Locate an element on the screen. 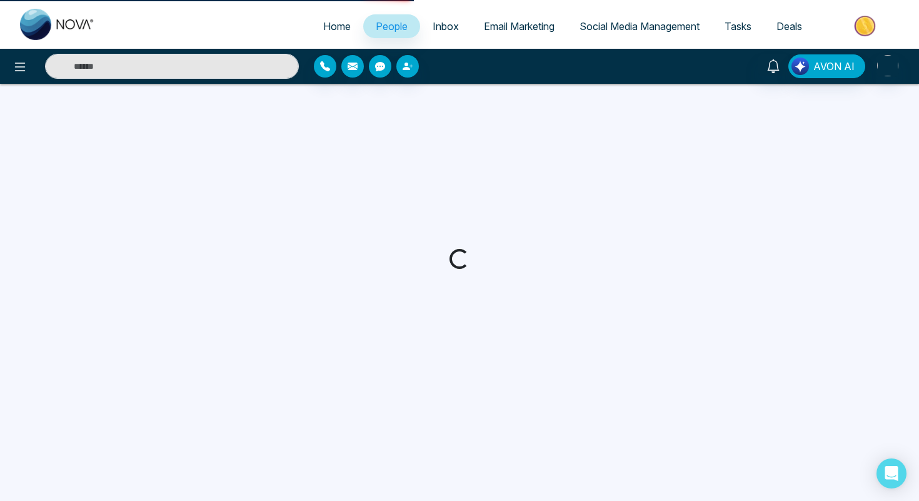 Image resolution: width=919 pixels, height=501 pixels. a: Social Media Management is located at coordinates (639, 26).